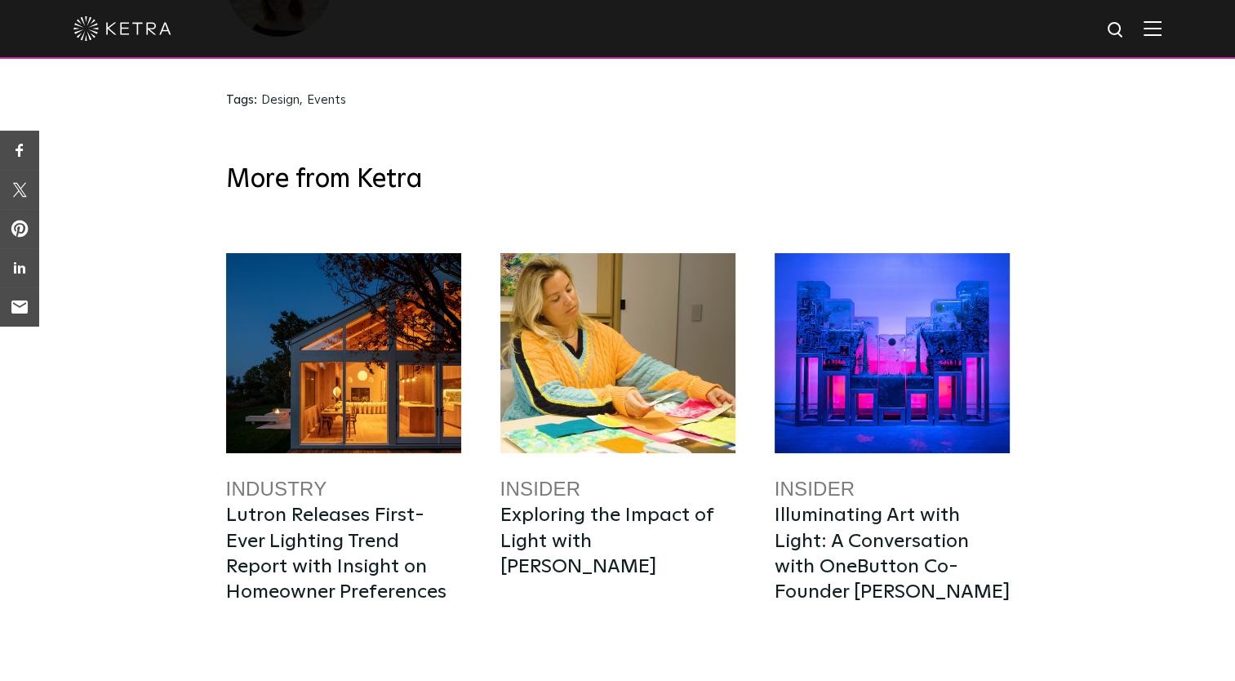  Describe the element at coordinates (242, 100) in the screenshot. I see `h3: Tags:` at that location.